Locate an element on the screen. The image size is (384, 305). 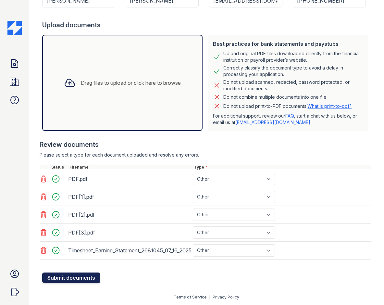
div: Please select a type for each document uploaded and resolve any errors. is located at coordinates (205, 155).